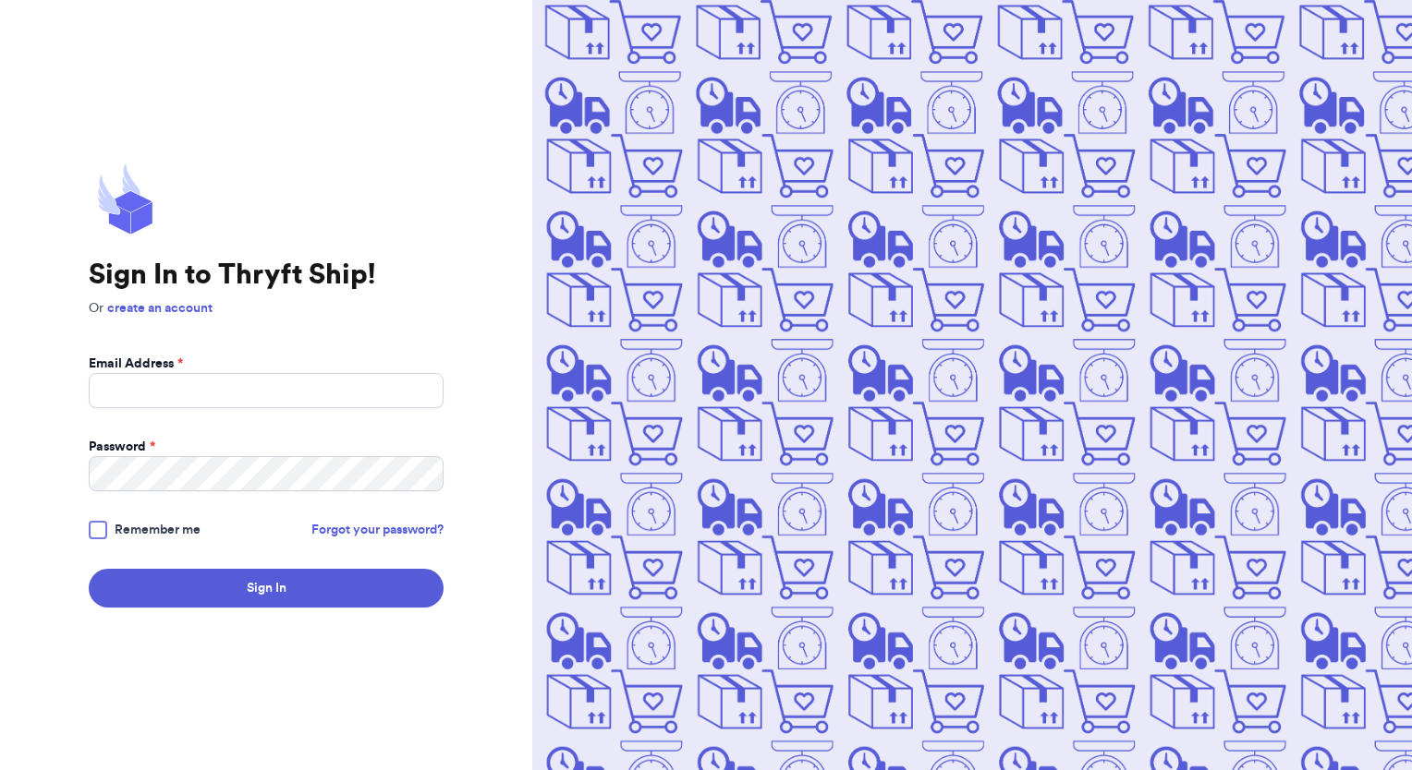 Image resolution: width=1412 pixels, height=770 pixels. Describe the element at coordinates (266, 275) in the screenshot. I see `h1: Sign In to Thryft Ship!` at that location.